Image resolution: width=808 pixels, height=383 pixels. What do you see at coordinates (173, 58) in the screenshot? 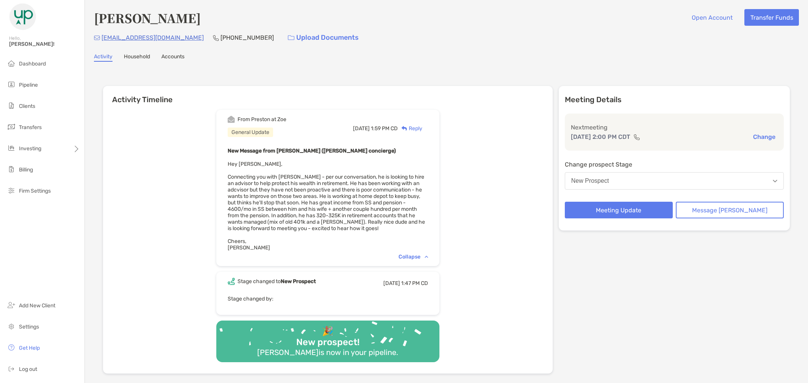
I see `a: Accounts` at bounding box center [173, 58].